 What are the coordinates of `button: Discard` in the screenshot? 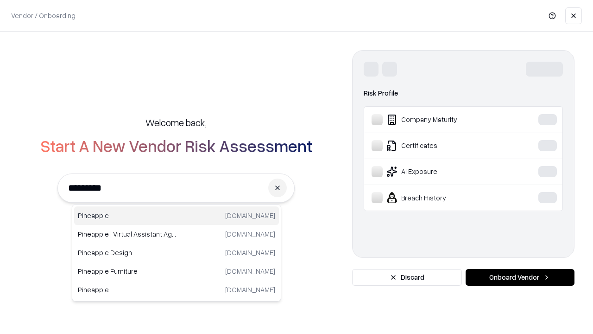 It's located at (407, 277).